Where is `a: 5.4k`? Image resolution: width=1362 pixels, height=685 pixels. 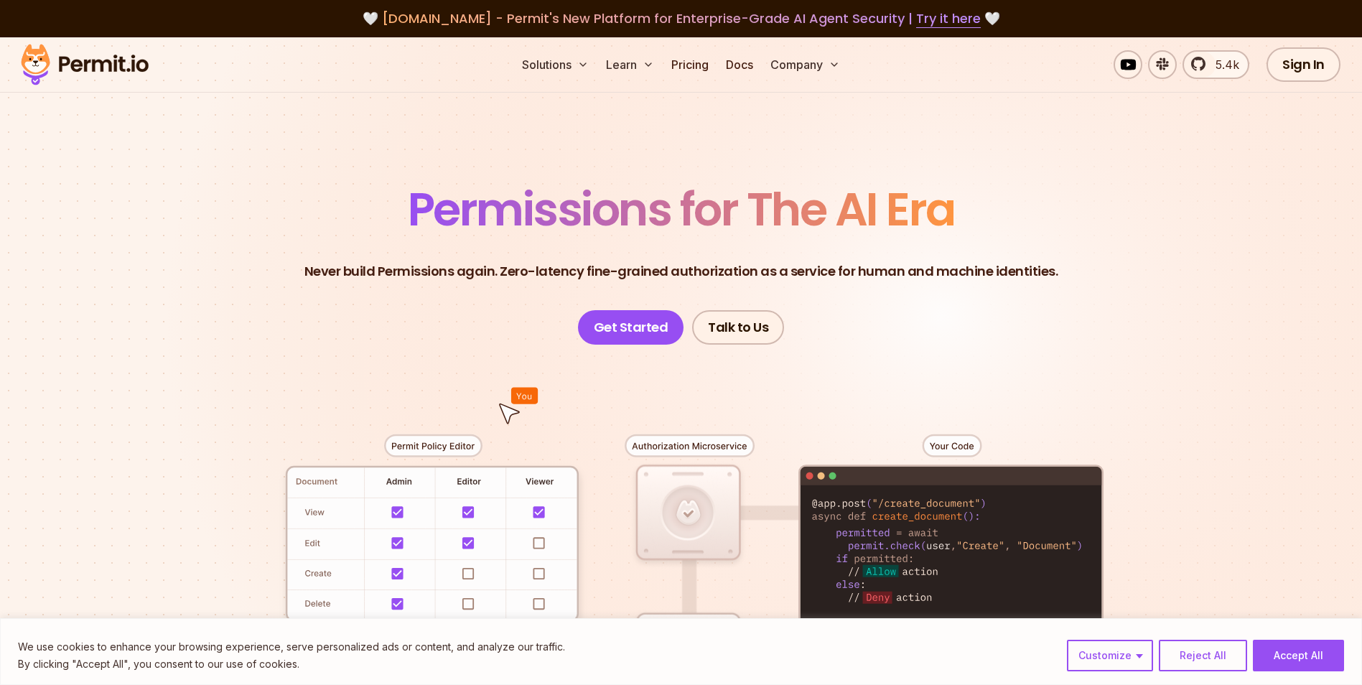 a: 5.4k is located at coordinates (1216, 65).